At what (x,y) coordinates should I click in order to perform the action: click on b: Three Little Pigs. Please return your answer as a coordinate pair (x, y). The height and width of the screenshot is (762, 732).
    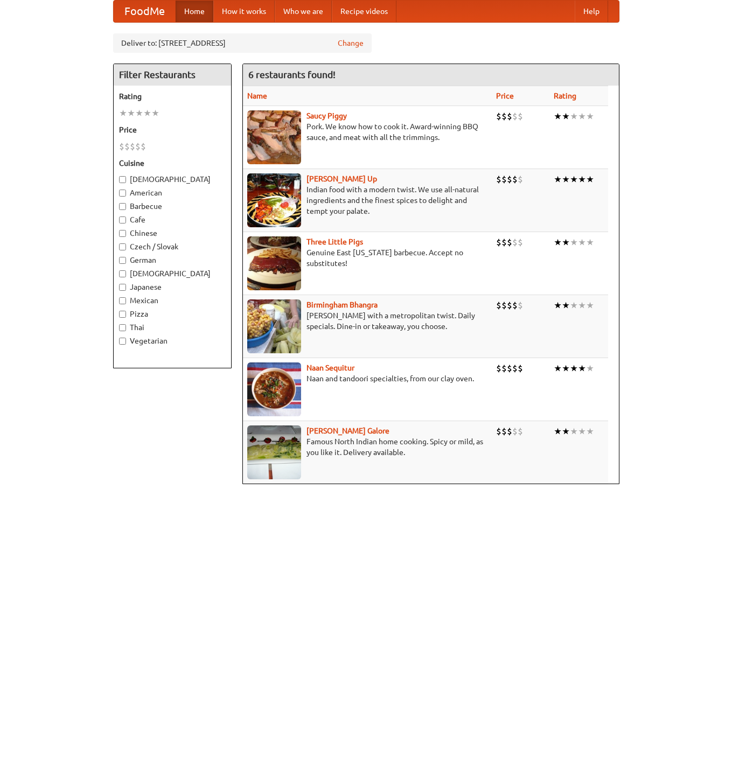
    Looking at the image, I should click on (334, 242).